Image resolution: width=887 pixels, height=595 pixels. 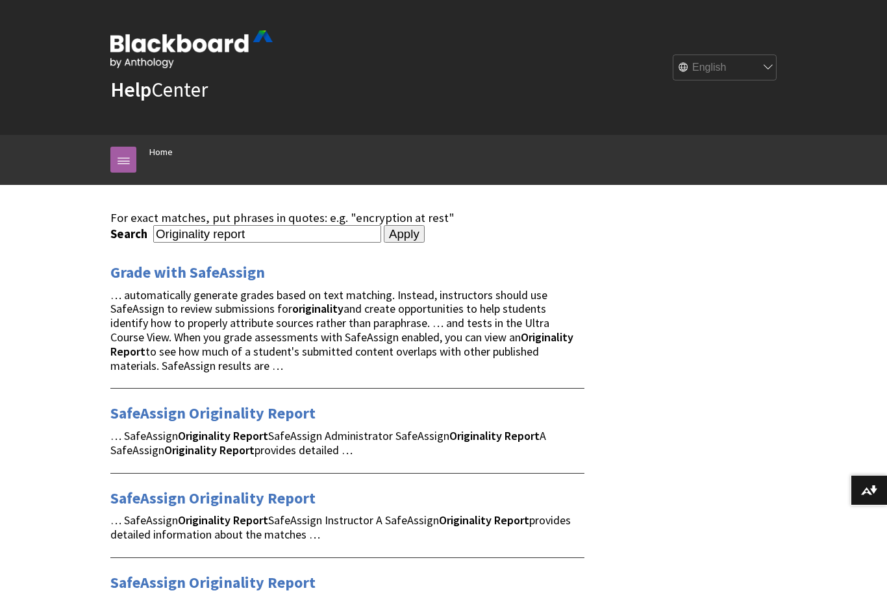 What do you see at coordinates (130, 90) in the screenshot?
I see `strong: Help` at bounding box center [130, 90].